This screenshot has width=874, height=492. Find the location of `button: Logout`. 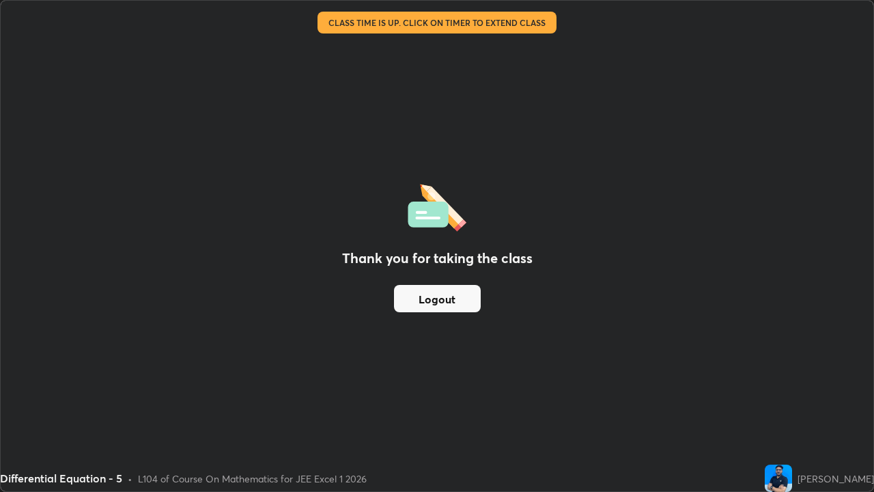

button: Logout is located at coordinates (437, 298).